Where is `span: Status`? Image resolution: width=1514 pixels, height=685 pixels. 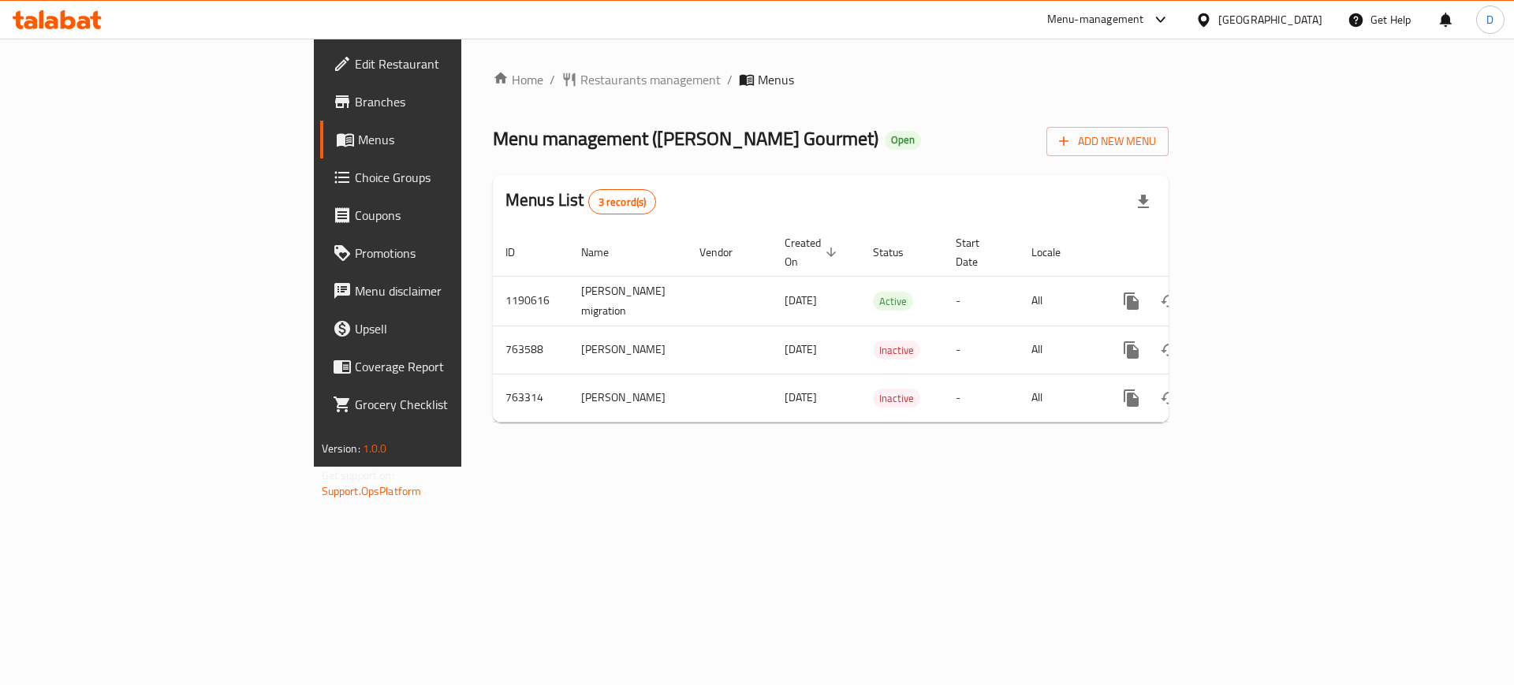
span: Status is located at coordinates (898, 252).